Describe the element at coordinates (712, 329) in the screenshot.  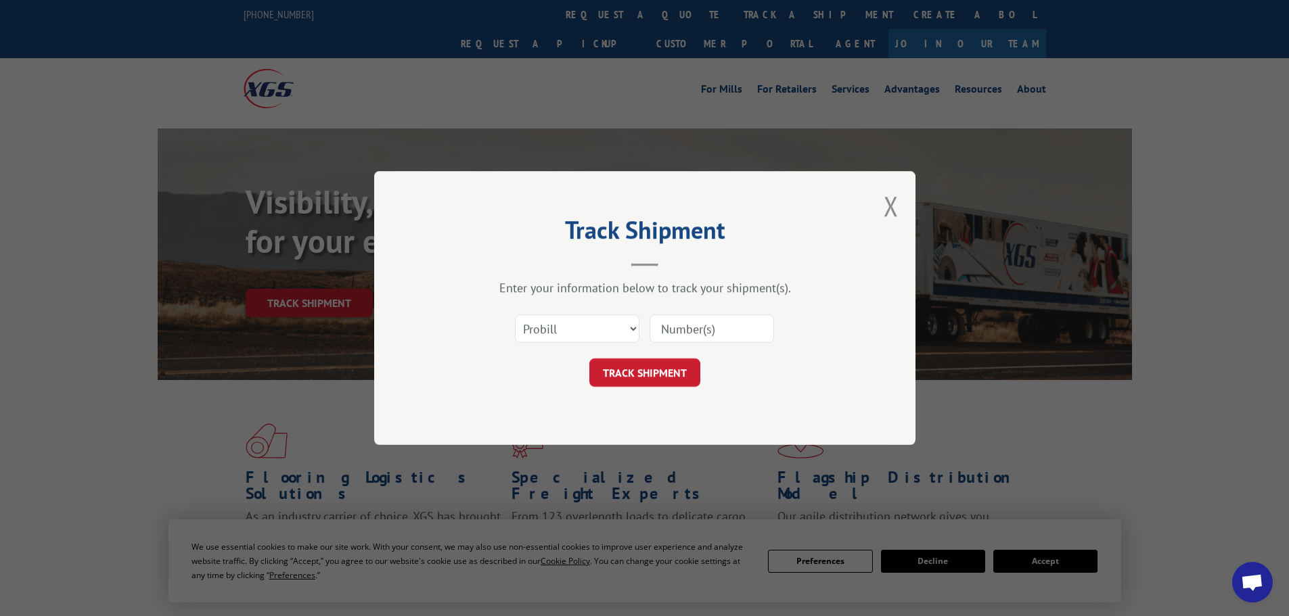
I see `input: Number(s)` at that location.